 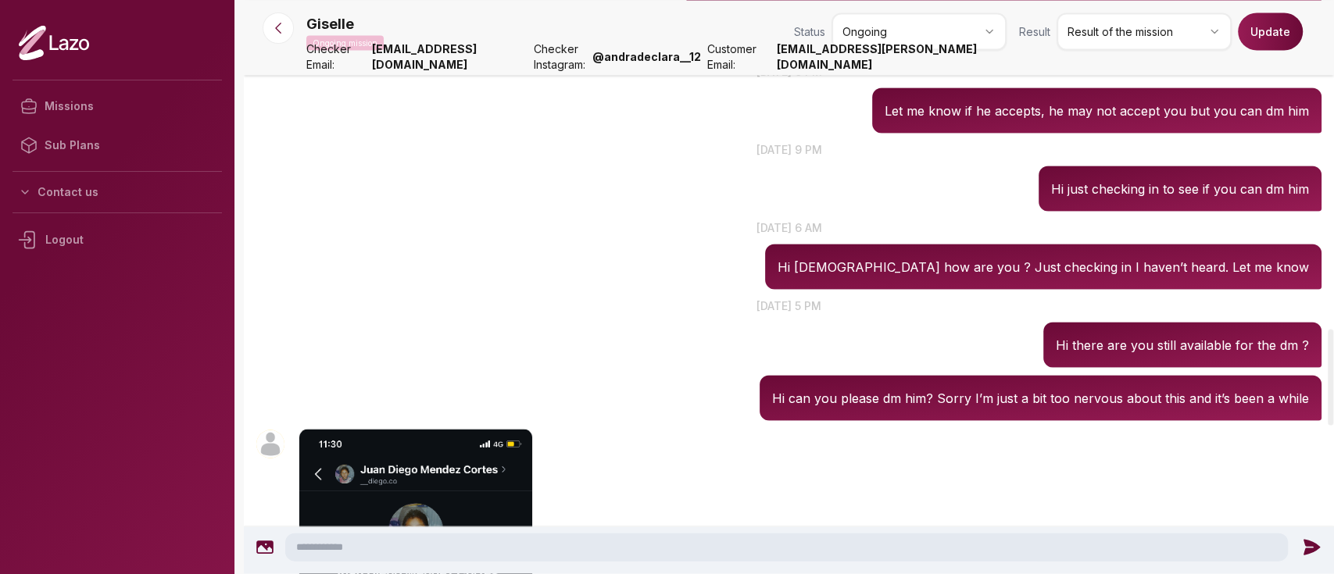 What do you see at coordinates (117, 192) in the screenshot?
I see `button: Contact us` at bounding box center [117, 192].